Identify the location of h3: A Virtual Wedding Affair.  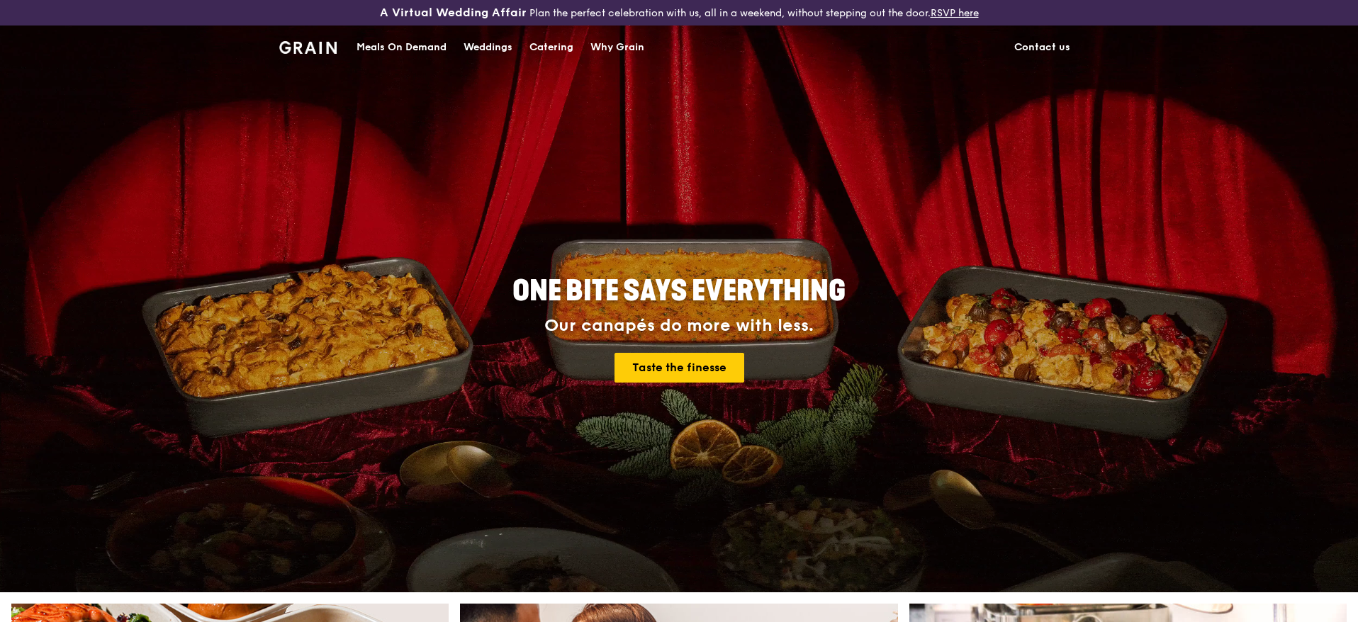
(453, 13).